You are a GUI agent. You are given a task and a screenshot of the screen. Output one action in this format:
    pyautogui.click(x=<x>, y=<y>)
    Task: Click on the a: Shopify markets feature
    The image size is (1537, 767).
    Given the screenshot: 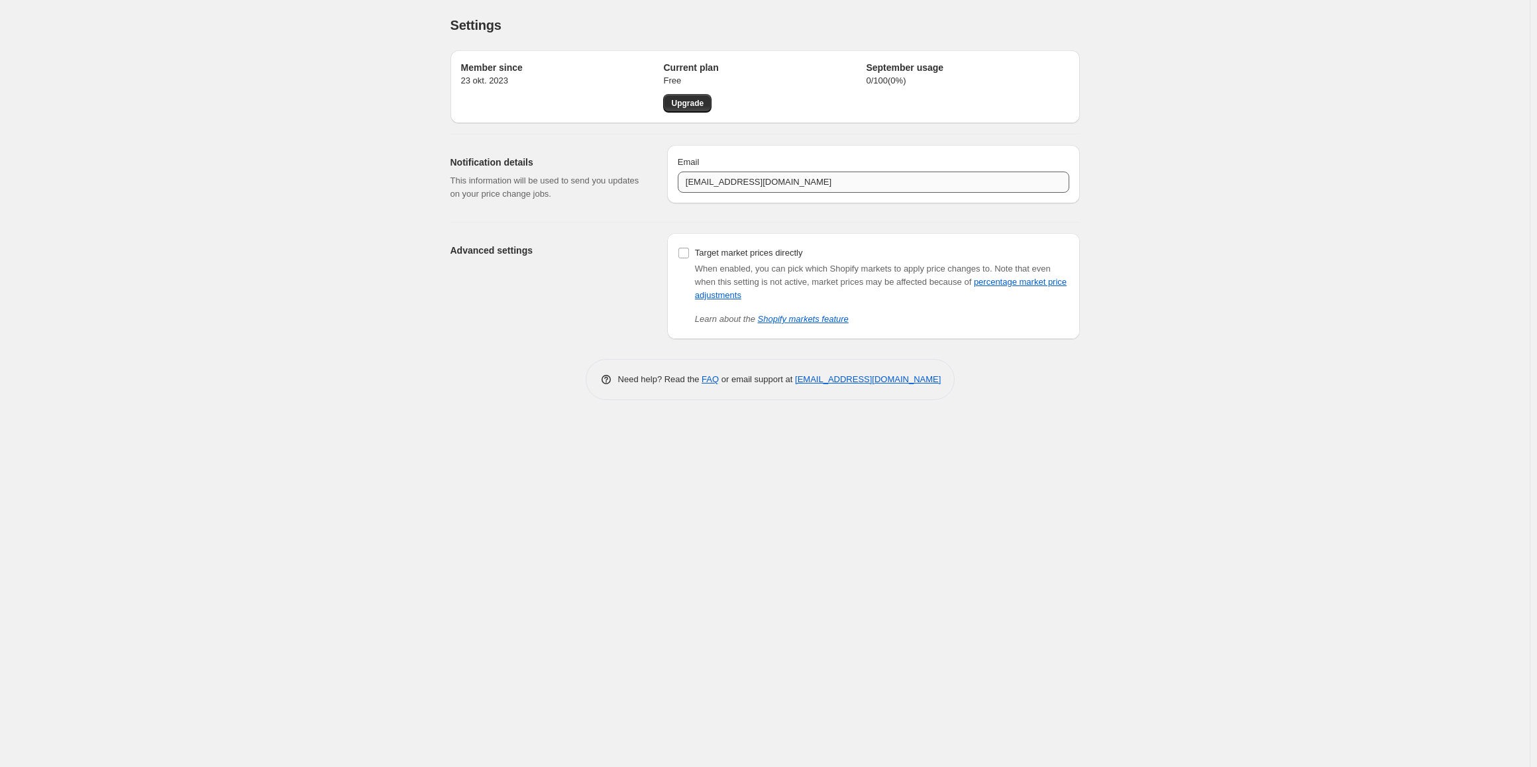 What is the action you would take?
    pyautogui.click(x=803, y=319)
    